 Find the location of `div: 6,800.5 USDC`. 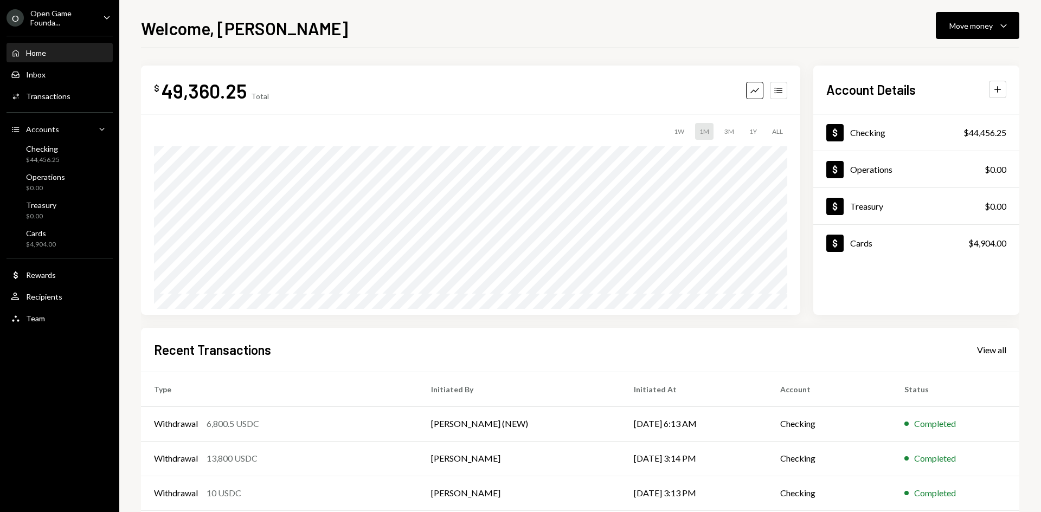

div: 6,800.5 USDC is located at coordinates (233, 424).